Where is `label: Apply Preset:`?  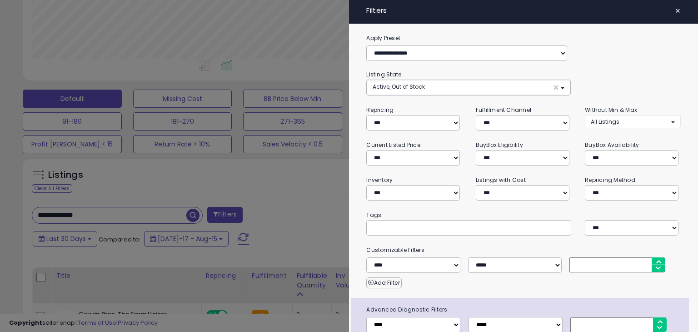
label: Apply Preset: is located at coordinates (523, 38).